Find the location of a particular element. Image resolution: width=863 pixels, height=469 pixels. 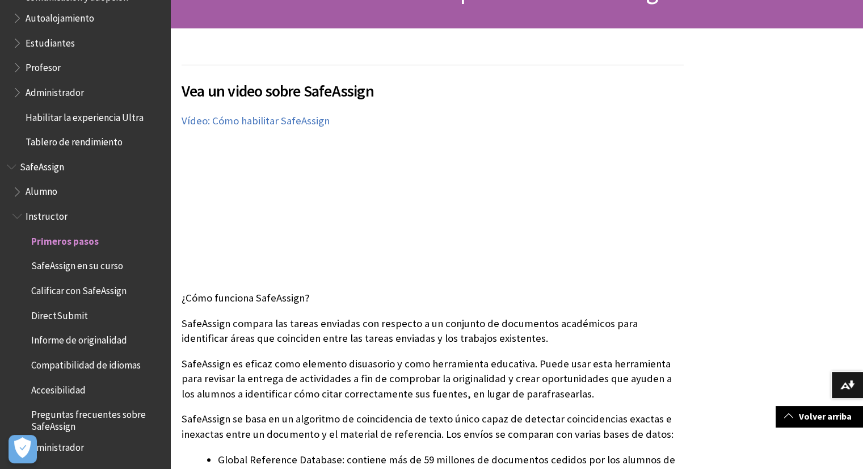

span: Autoalojamiento is located at coordinates (60, 16).